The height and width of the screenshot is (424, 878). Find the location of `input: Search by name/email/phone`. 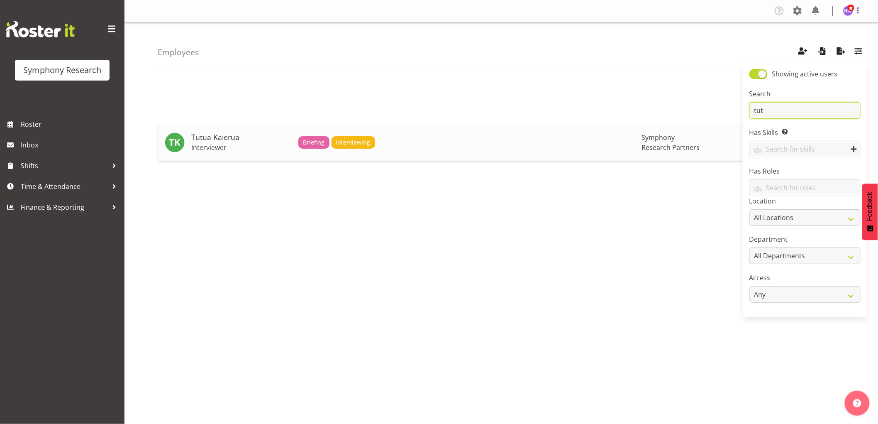

input: Search by name/email/phone is located at coordinates (805, 110).